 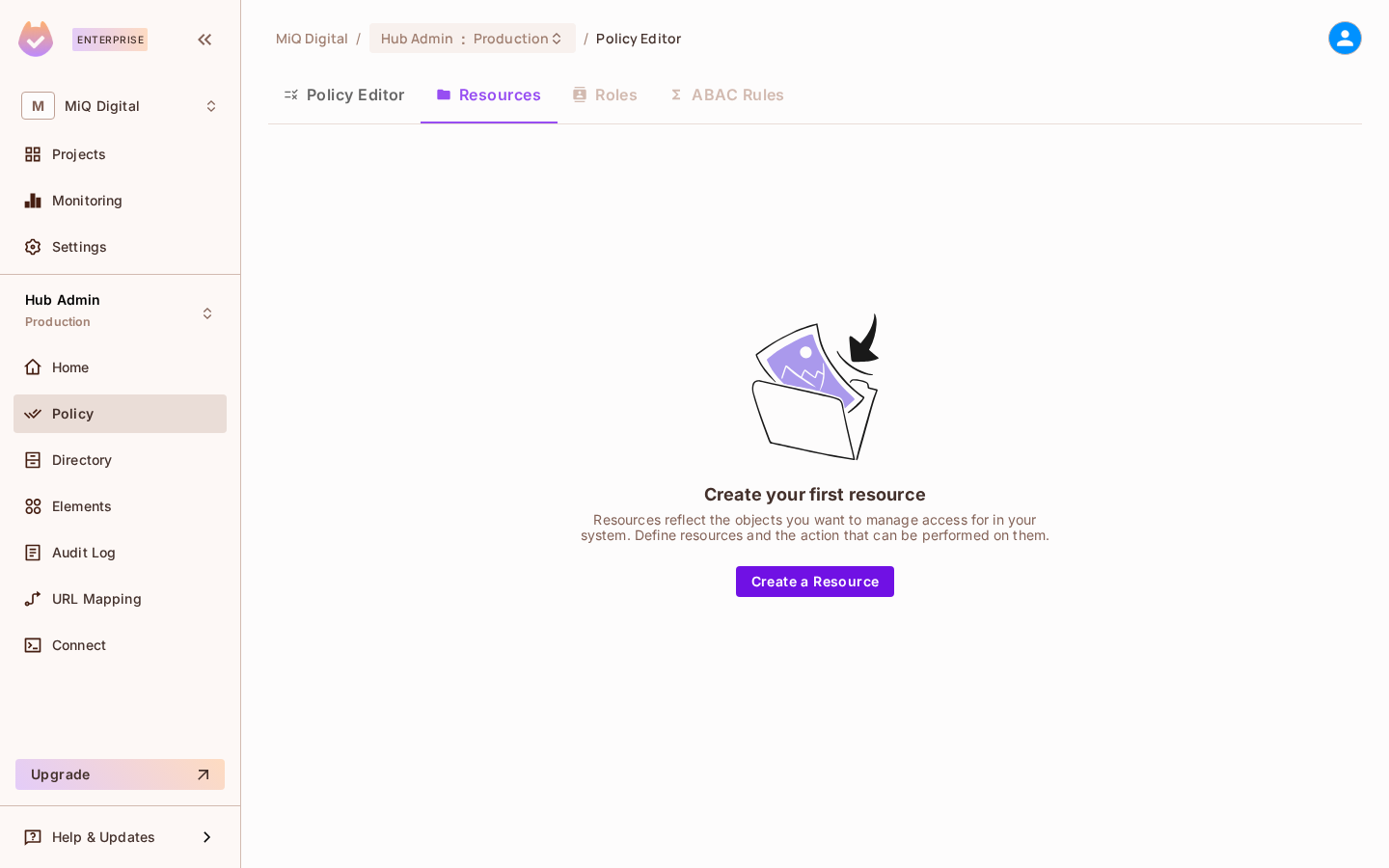 What do you see at coordinates (110, 40) in the screenshot?
I see `div: Enterprise` at bounding box center [110, 40].